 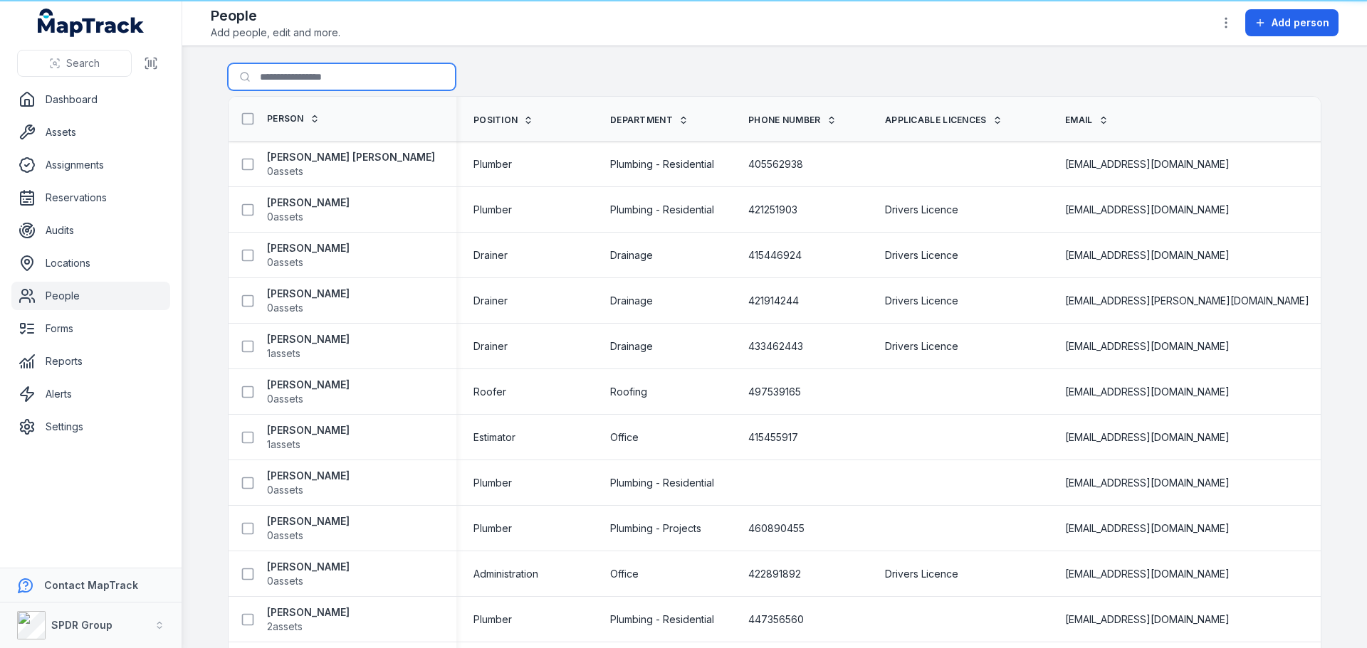 I want to click on a: People, so click(x=90, y=296).